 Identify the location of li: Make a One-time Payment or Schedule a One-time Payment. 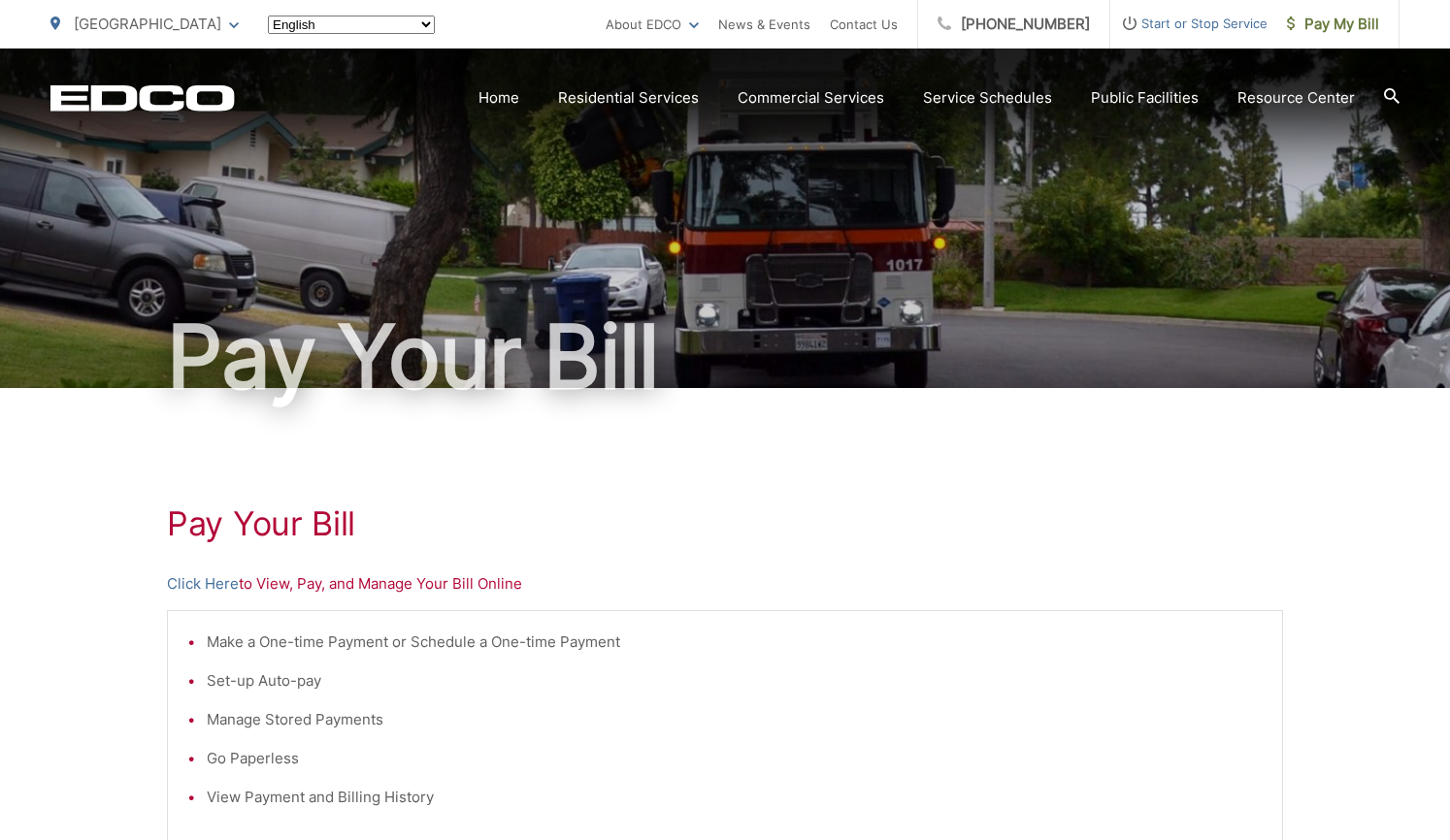
(734, 642).